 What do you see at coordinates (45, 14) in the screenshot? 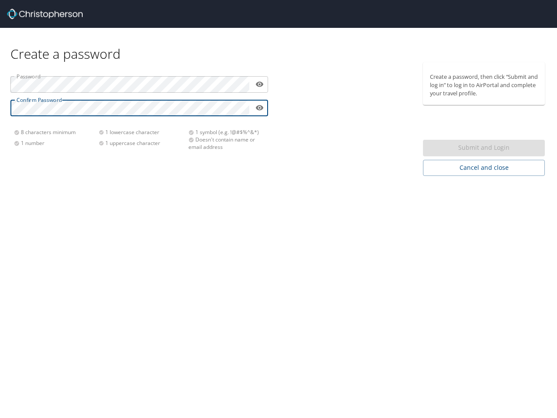
I see `img: Christopherson_logo_rev.png` at bounding box center [45, 14].